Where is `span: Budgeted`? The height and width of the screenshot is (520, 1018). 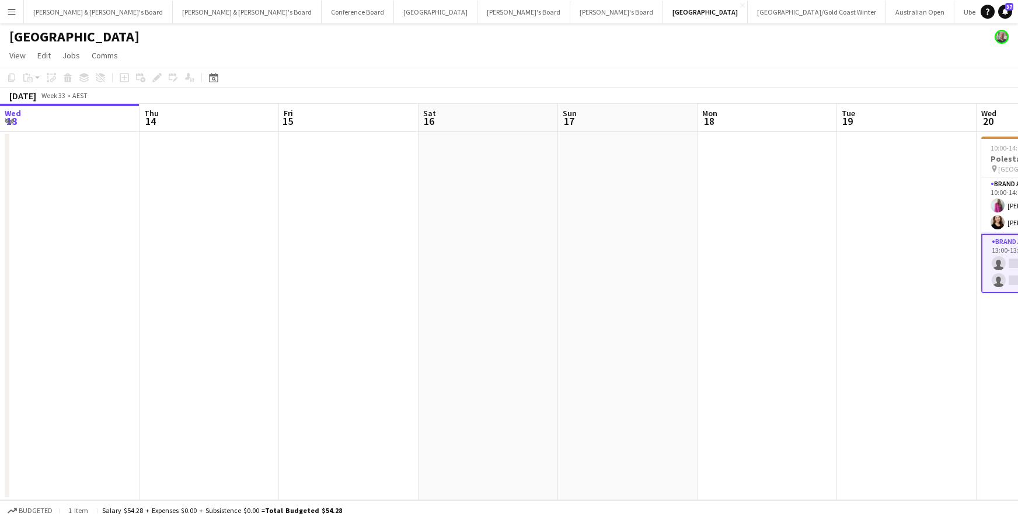
span: Budgeted is located at coordinates (36, 511).